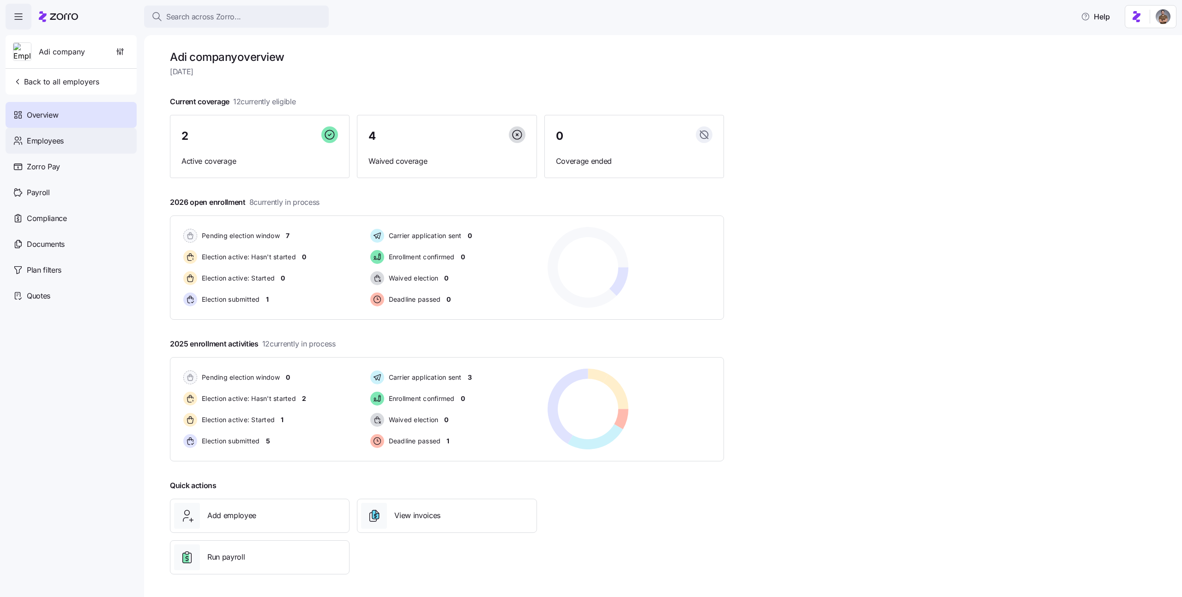  I want to click on button: Help, so click(1095, 17).